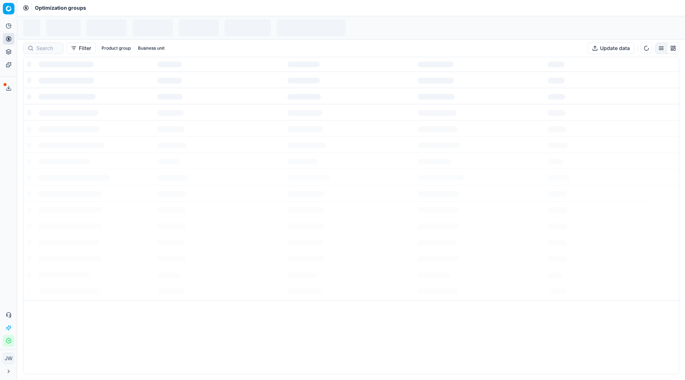  What do you see at coordinates (116, 48) in the screenshot?
I see `button: Product group` at bounding box center [116, 48].